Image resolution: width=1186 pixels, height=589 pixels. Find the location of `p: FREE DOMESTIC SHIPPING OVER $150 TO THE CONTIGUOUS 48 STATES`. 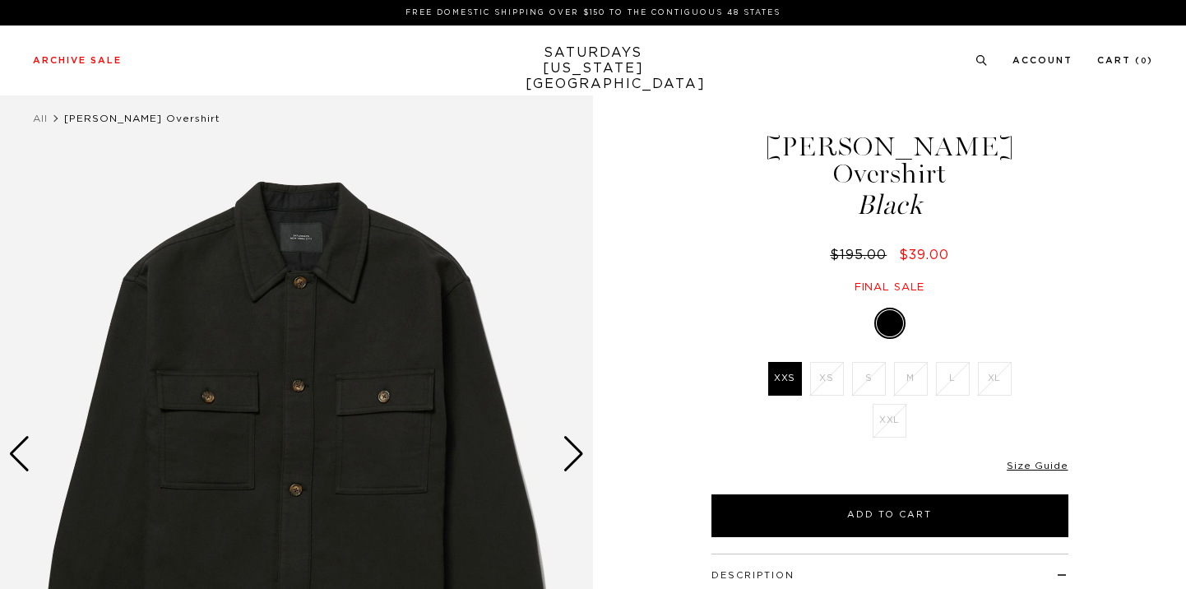

p: FREE DOMESTIC SHIPPING OVER $150 TO THE CONTIGUOUS 48 STATES is located at coordinates (593, 12).